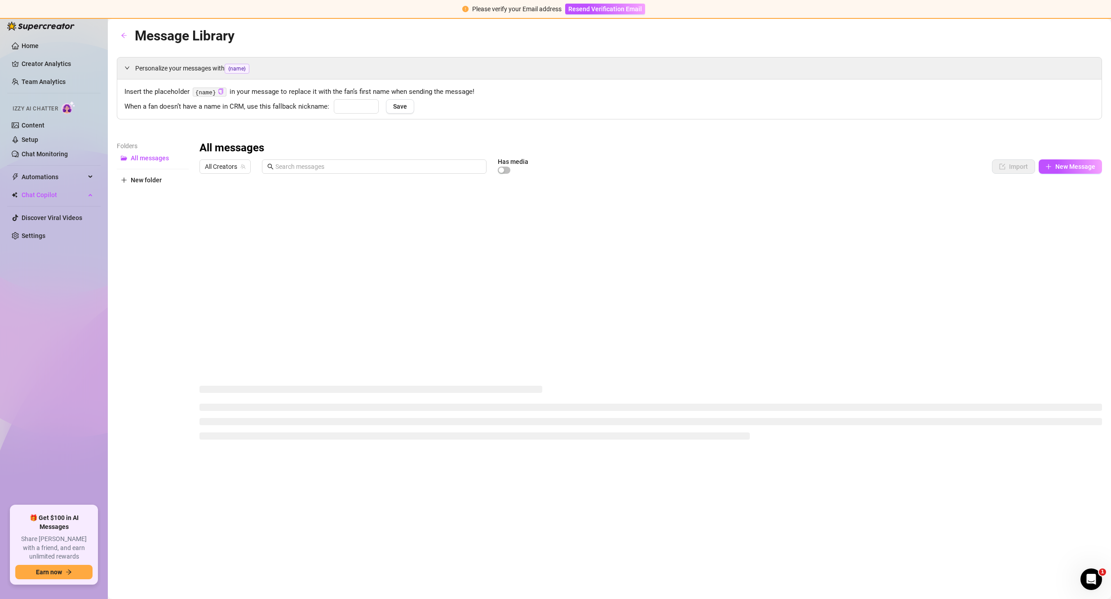  What do you see at coordinates (35, 109) in the screenshot?
I see `span: Izzy AI Chatter` at bounding box center [35, 109].